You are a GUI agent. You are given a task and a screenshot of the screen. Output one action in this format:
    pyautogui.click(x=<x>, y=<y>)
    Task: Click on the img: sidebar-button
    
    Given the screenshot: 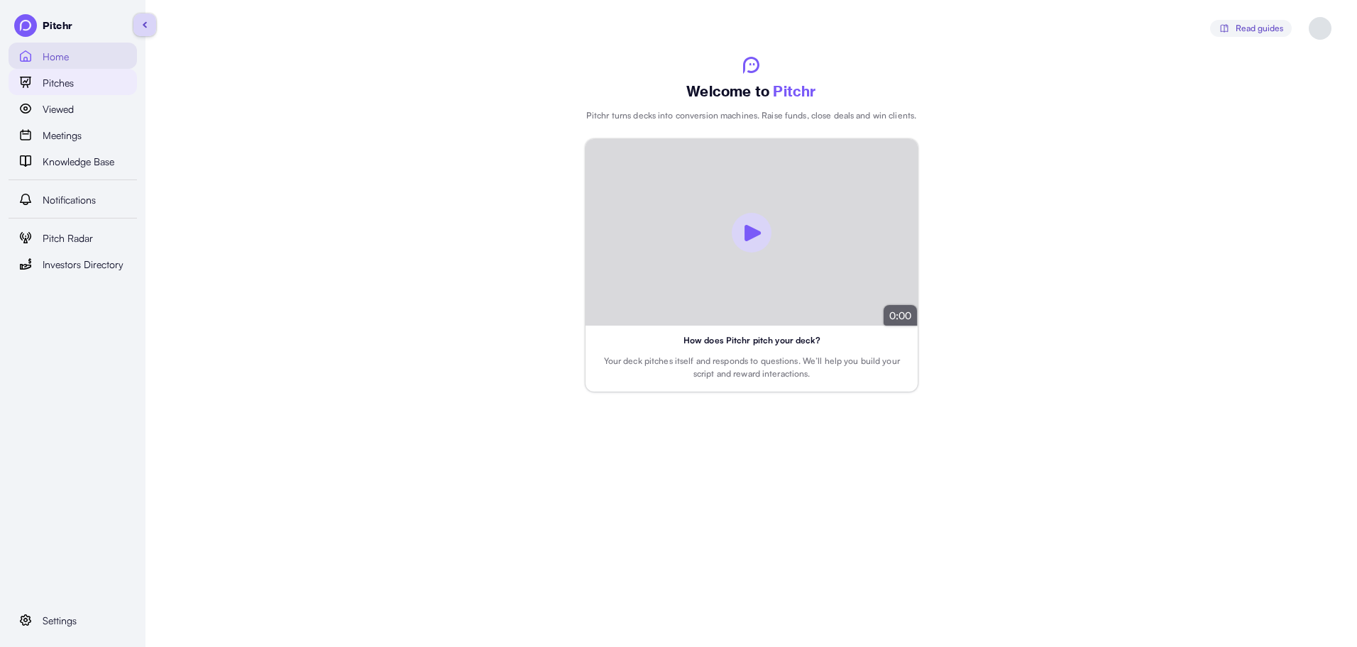 What is the action you would take?
    pyautogui.click(x=145, y=25)
    